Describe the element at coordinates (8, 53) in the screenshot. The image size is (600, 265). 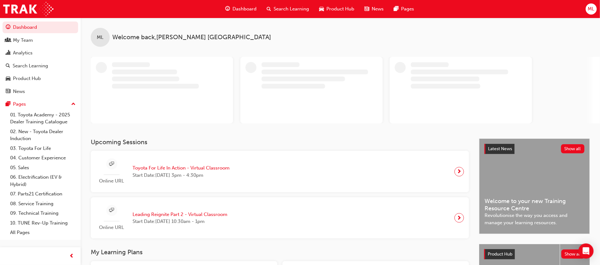
I see `span: chart-icon` at that location.